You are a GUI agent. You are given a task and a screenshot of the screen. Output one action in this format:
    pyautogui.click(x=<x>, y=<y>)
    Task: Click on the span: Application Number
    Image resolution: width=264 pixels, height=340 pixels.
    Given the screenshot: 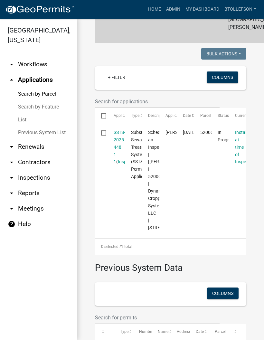 What is the action you would take?
    pyautogui.click(x=131, y=116)
    